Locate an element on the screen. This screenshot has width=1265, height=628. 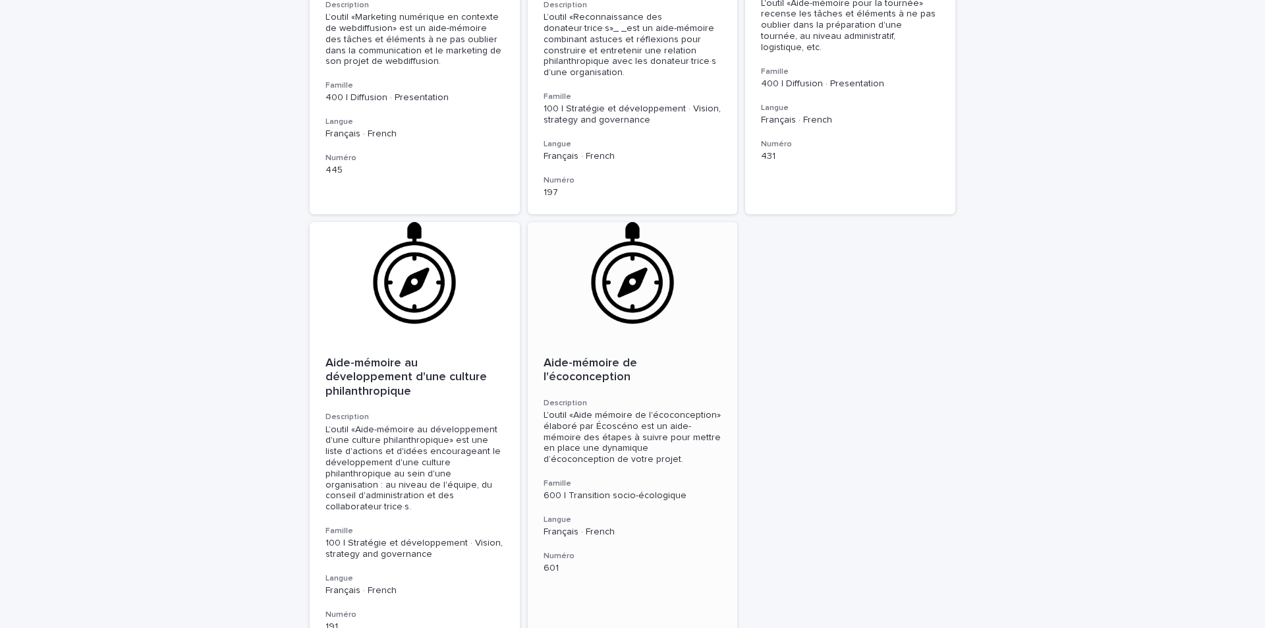
p: 197 is located at coordinates (633, 192).